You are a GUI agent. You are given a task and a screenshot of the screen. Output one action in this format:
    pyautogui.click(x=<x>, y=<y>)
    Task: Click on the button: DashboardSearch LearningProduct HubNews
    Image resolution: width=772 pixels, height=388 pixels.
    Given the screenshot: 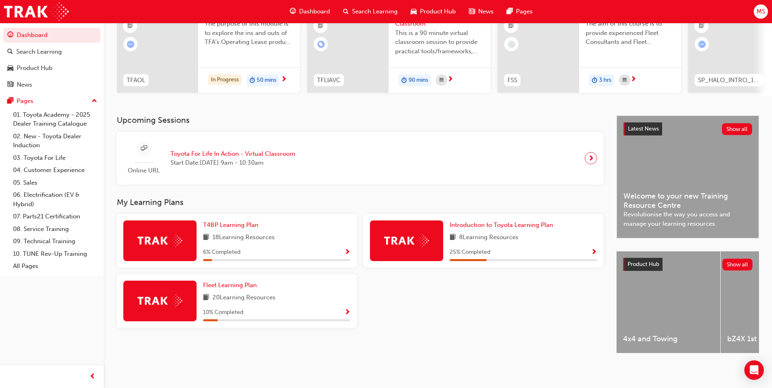 What is the action you would take?
    pyautogui.click(x=52, y=60)
    